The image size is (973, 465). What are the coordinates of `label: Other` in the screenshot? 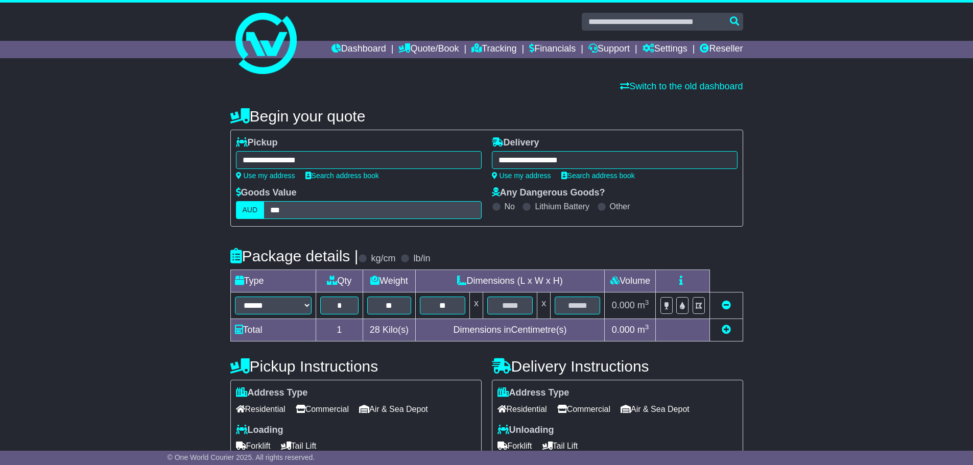 It's located at (620, 206).